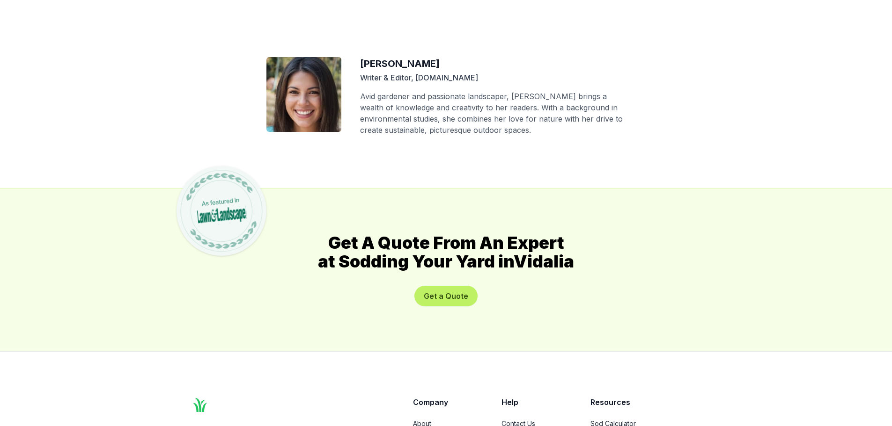 The width and height of the screenshot is (892, 426). What do you see at coordinates (534, 403) in the screenshot?
I see `p: Help` at bounding box center [534, 403].